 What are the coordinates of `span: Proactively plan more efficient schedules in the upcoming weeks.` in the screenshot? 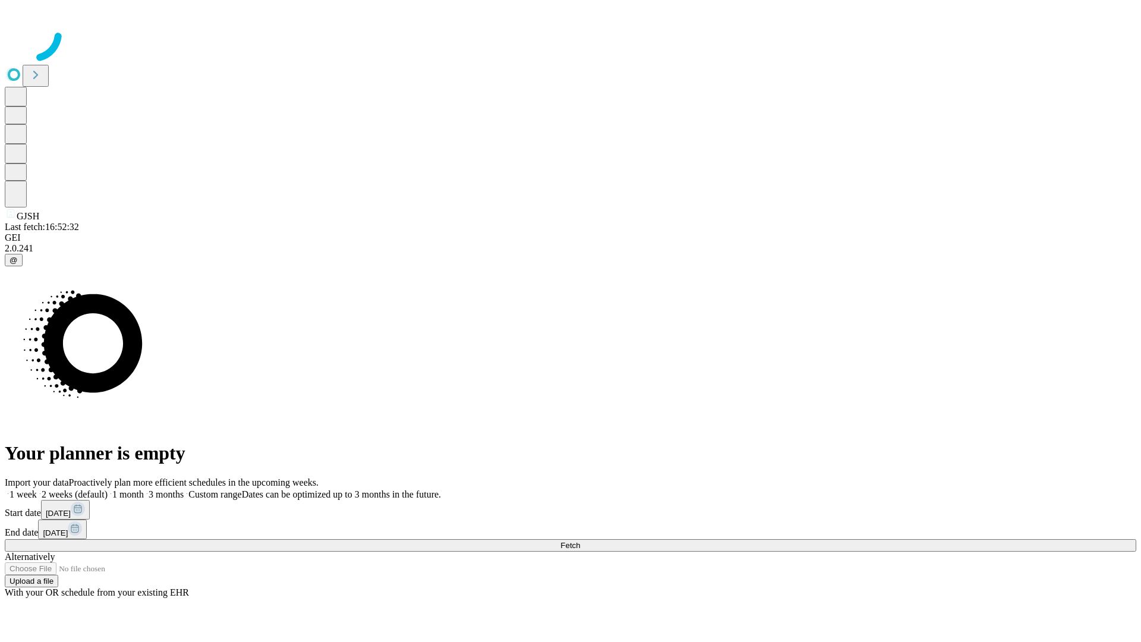 It's located at (194, 482).